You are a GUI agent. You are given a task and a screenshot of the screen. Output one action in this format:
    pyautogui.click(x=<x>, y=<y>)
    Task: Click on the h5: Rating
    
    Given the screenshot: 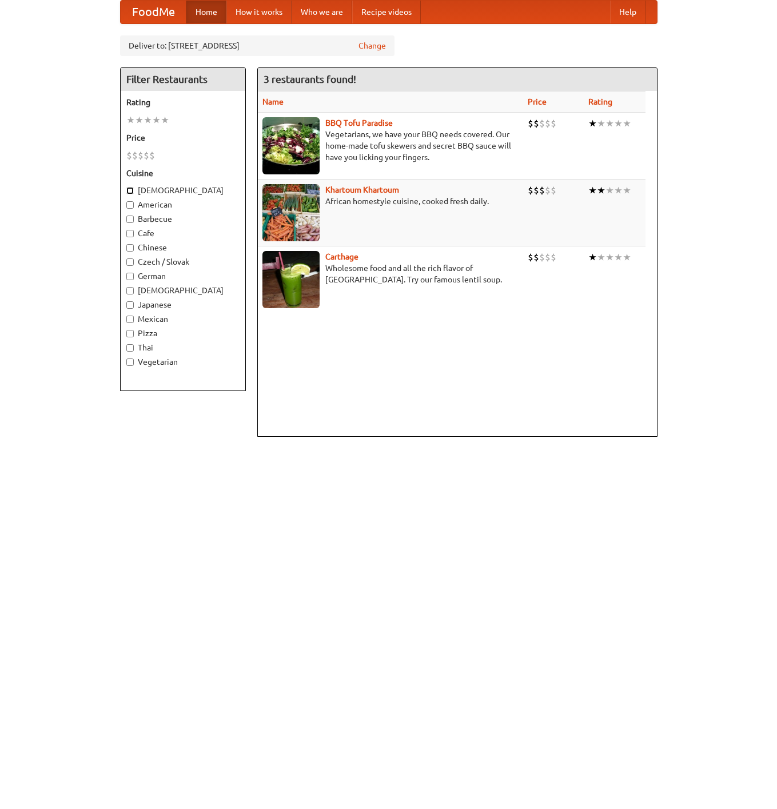 What is the action you would take?
    pyautogui.click(x=183, y=102)
    